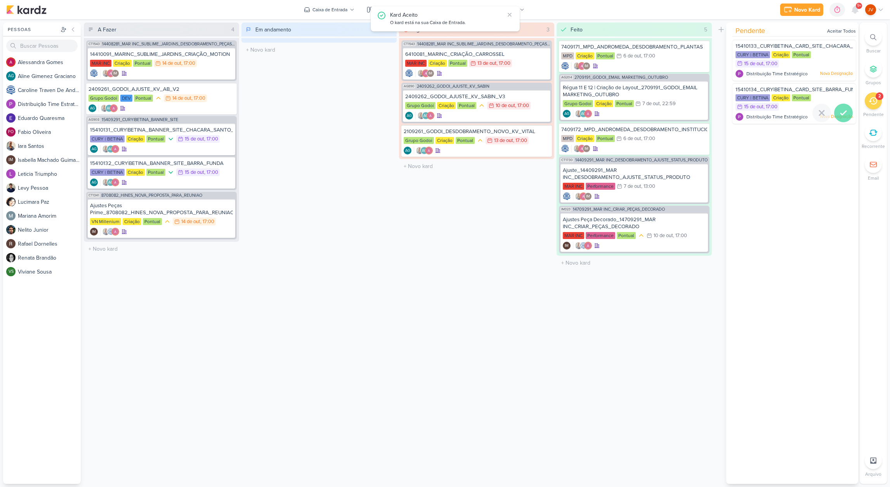 The width and height of the screenshot is (890, 487). I want to click on div: DEV, so click(126, 98).